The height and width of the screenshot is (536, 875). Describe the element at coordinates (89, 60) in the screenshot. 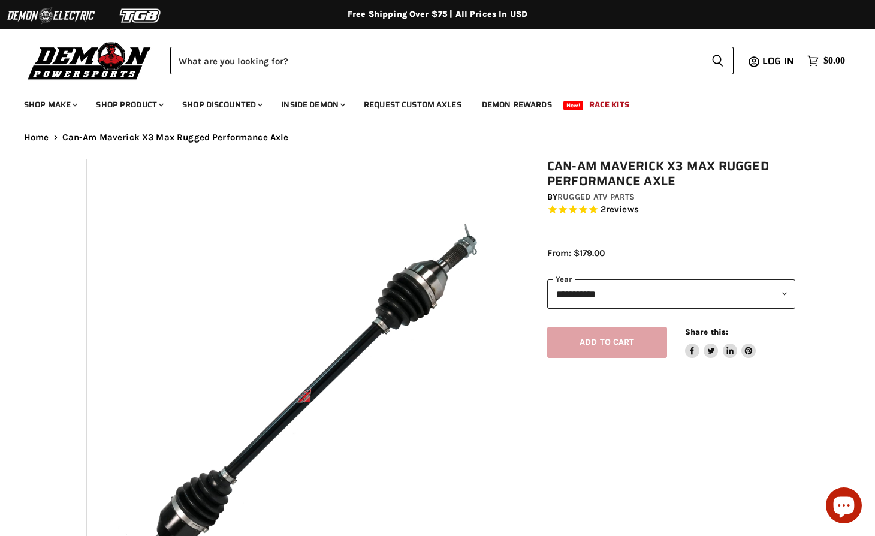

I see `img: Demon Powersports` at that location.